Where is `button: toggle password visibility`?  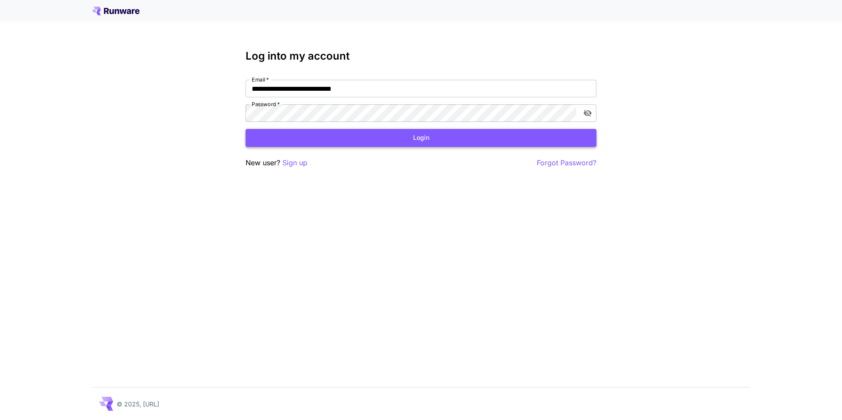
button: toggle password visibility is located at coordinates (588, 113).